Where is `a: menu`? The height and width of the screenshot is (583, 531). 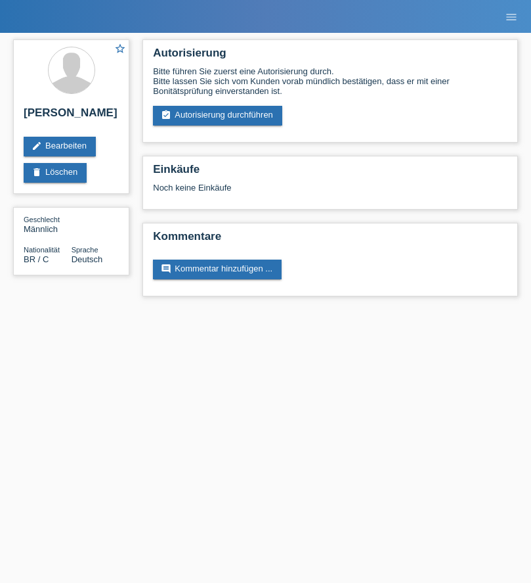 a: menu is located at coordinates (512, 16).